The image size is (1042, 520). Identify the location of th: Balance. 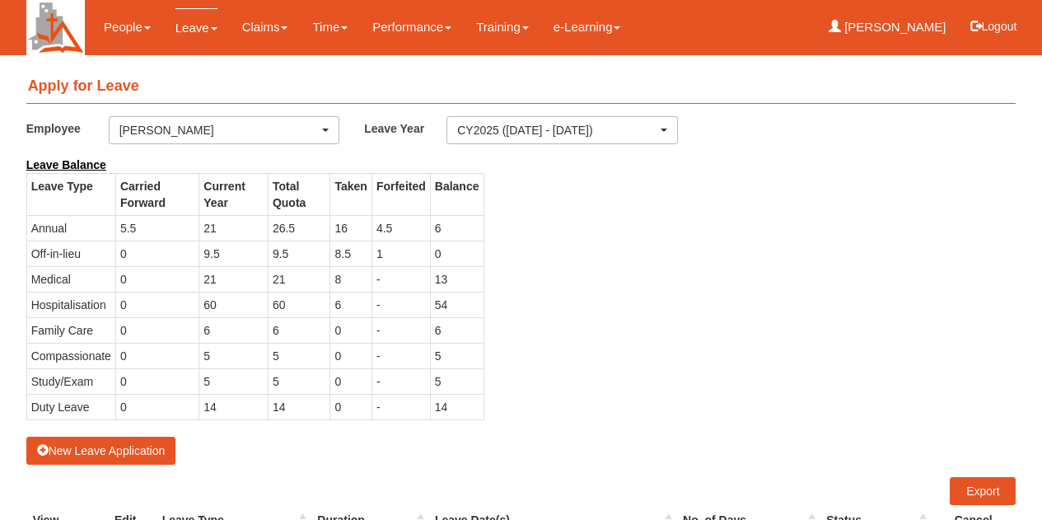
(456, 194).